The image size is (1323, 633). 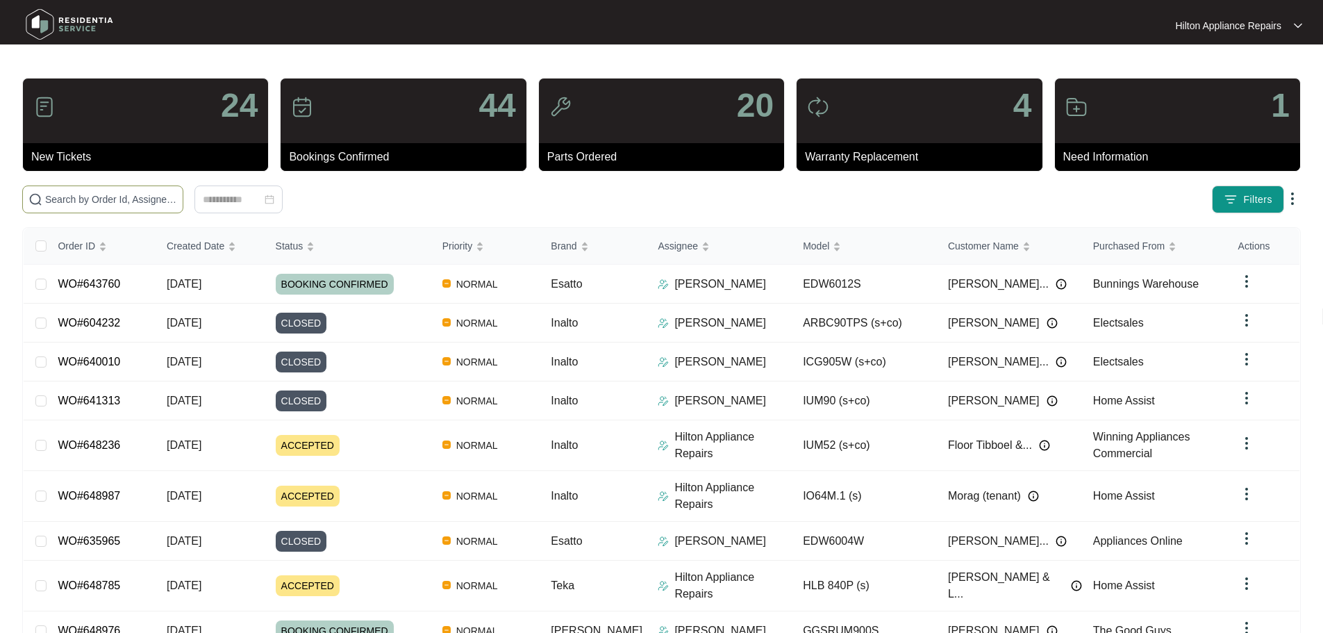 What do you see at coordinates (563, 246) in the screenshot?
I see `span: Brand` at bounding box center [563, 246].